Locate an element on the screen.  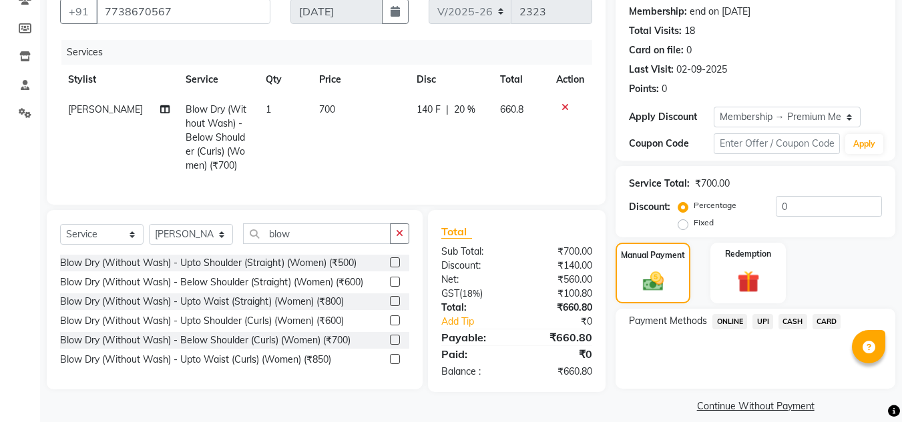
th: Stylist is located at coordinates (119, 79).